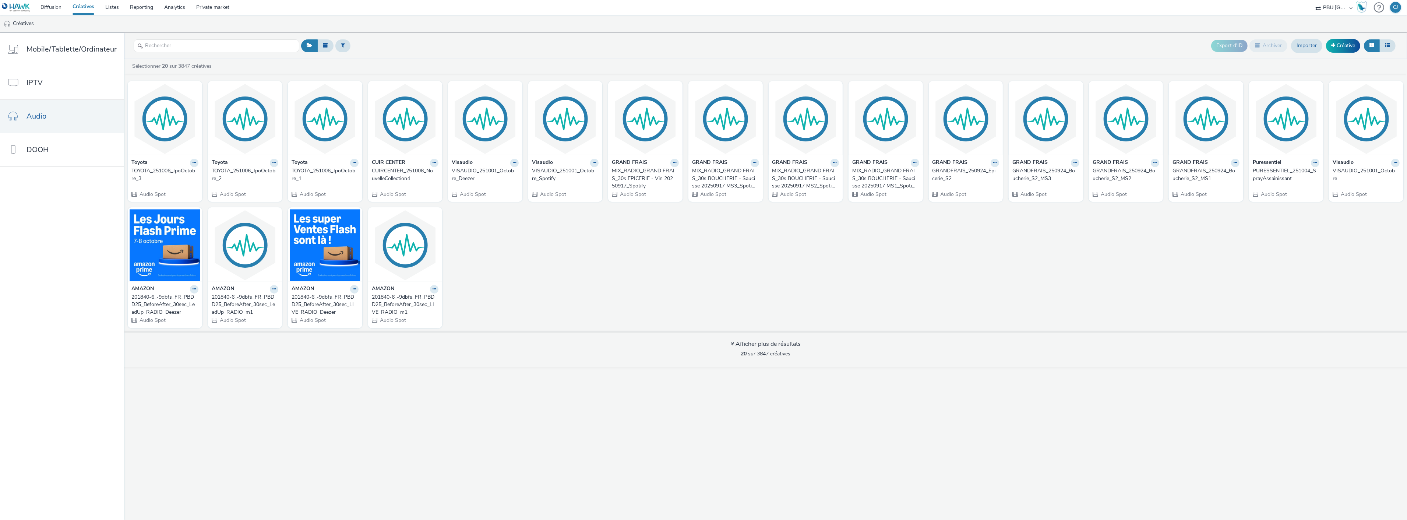  What do you see at coordinates (244, 304) in the screenshot?
I see `div: 201840-6_-9dbfs_FR_PBDD25_BeforeAfter_30sec_LeadUp_RADIO_m1` at bounding box center [244, 304].